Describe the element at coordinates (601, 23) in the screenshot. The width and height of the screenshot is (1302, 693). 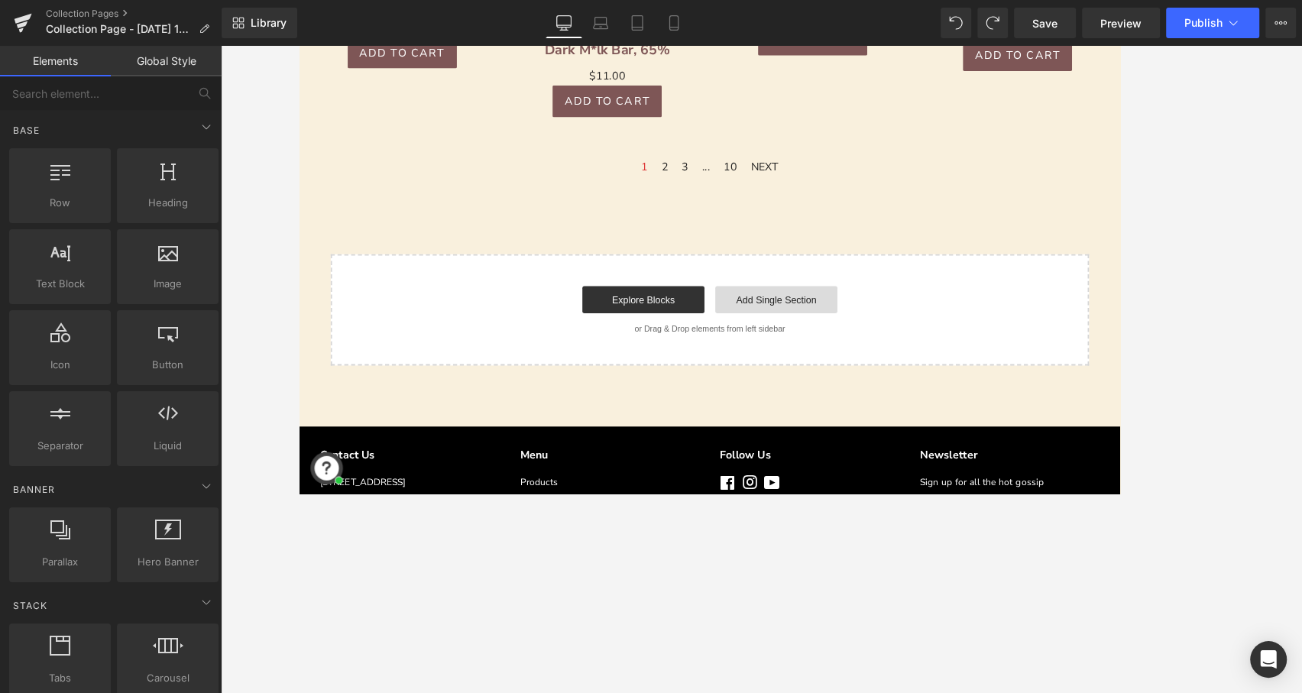
I see `a: Laptop` at that location.